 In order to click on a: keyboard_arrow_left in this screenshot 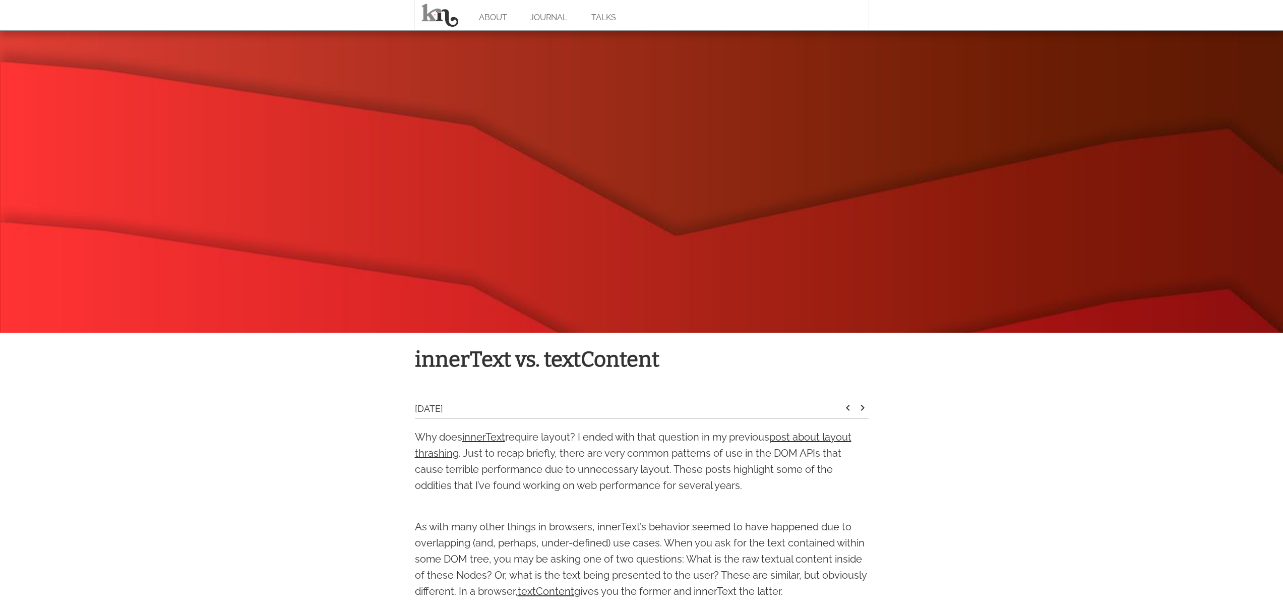, I will do `click(848, 410)`.